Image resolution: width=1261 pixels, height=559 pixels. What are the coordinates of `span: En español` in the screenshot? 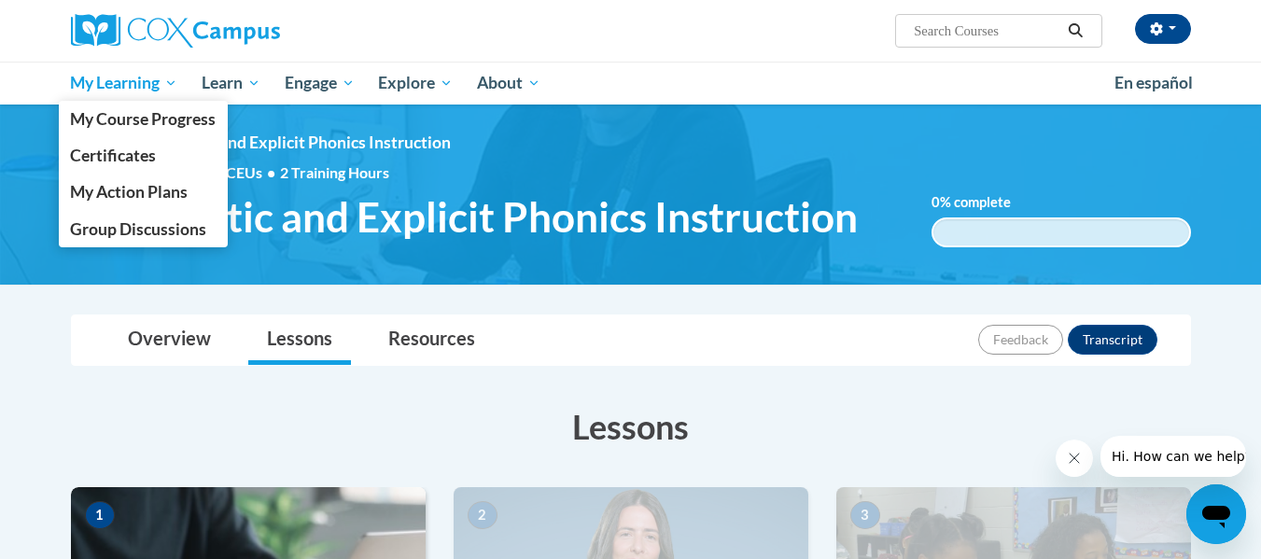 It's located at (1154, 82).